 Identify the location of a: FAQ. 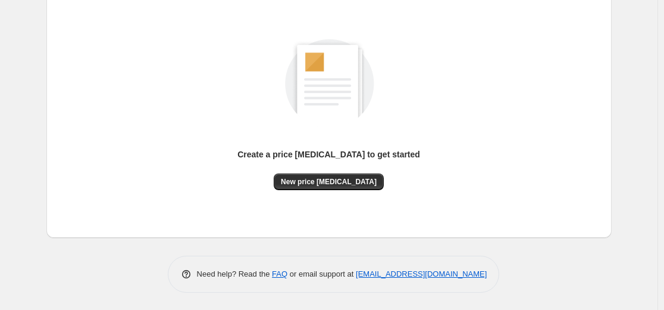
(280, 273).